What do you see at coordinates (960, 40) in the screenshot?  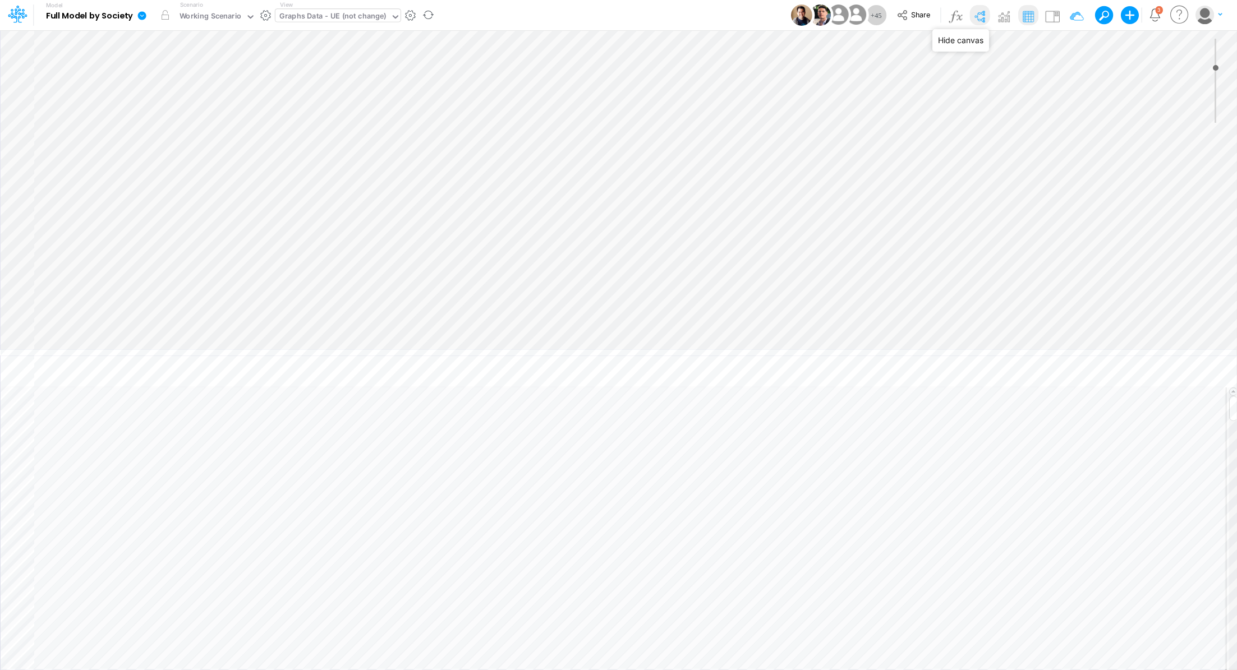 I see `div: Hide canvas` at bounding box center [960, 40].